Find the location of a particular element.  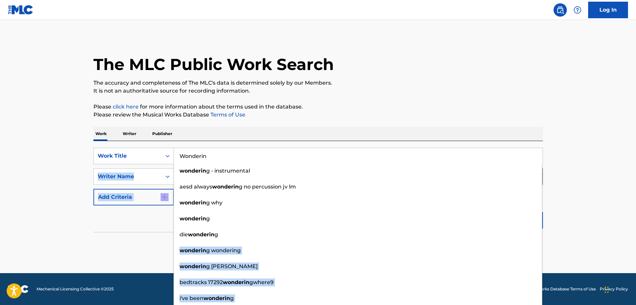

a: Privacy Policy is located at coordinates (613, 289).